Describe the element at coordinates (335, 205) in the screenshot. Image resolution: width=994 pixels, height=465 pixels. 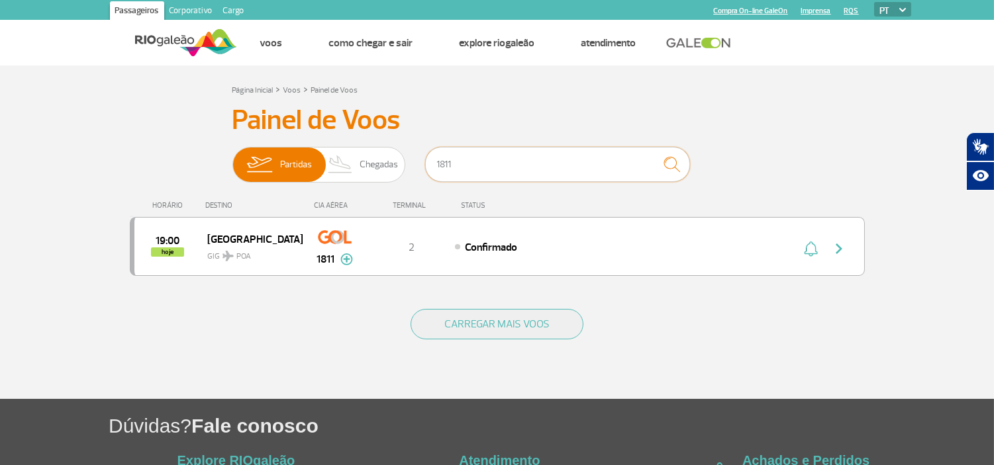
I see `div: CIA AÉREA` at that location.